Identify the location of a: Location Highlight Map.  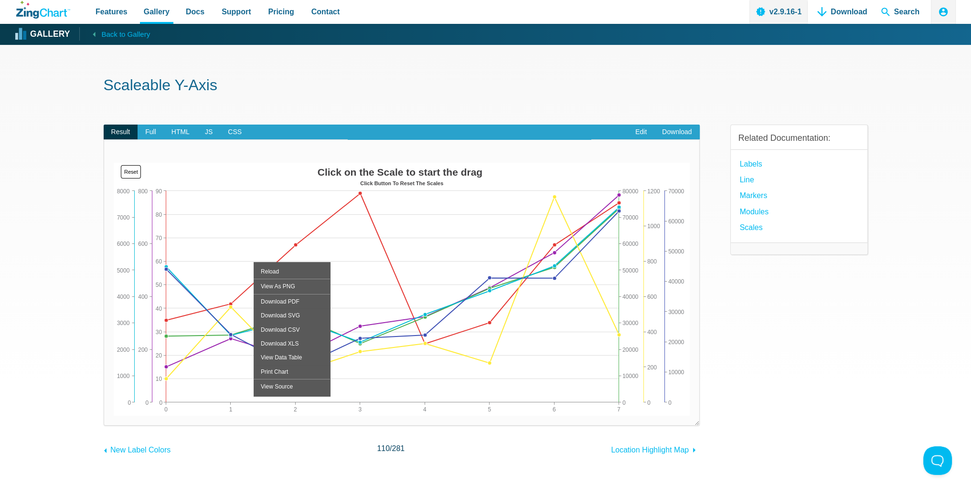
(655, 449).